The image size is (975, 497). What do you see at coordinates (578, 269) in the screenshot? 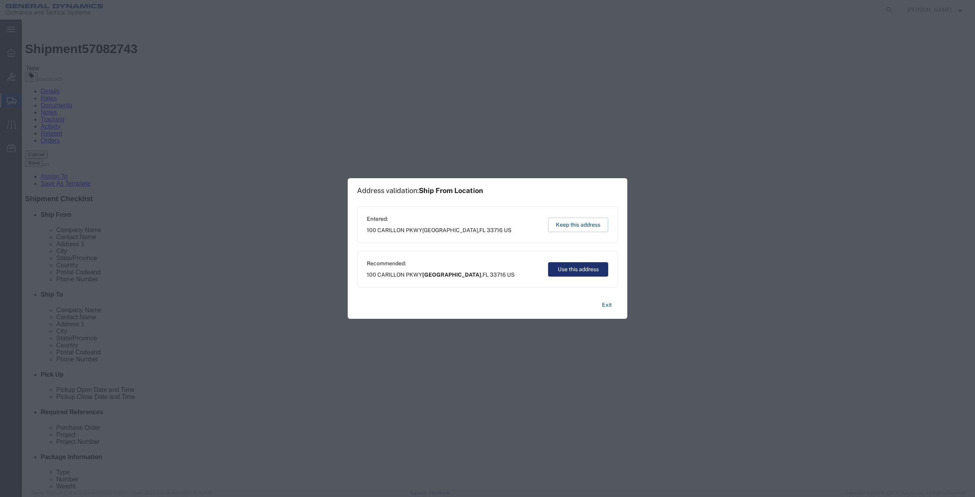
I see `button: Use this address` at bounding box center [578, 269].